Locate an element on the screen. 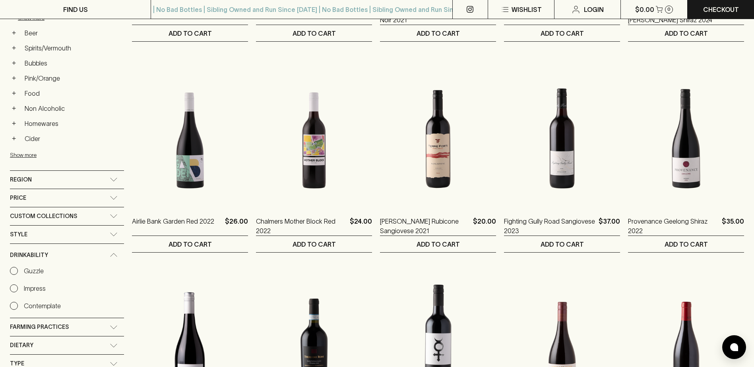 The image size is (754, 367). p: Provenance Geelong Shiraz 2022 is located at coordinates (673, 226).